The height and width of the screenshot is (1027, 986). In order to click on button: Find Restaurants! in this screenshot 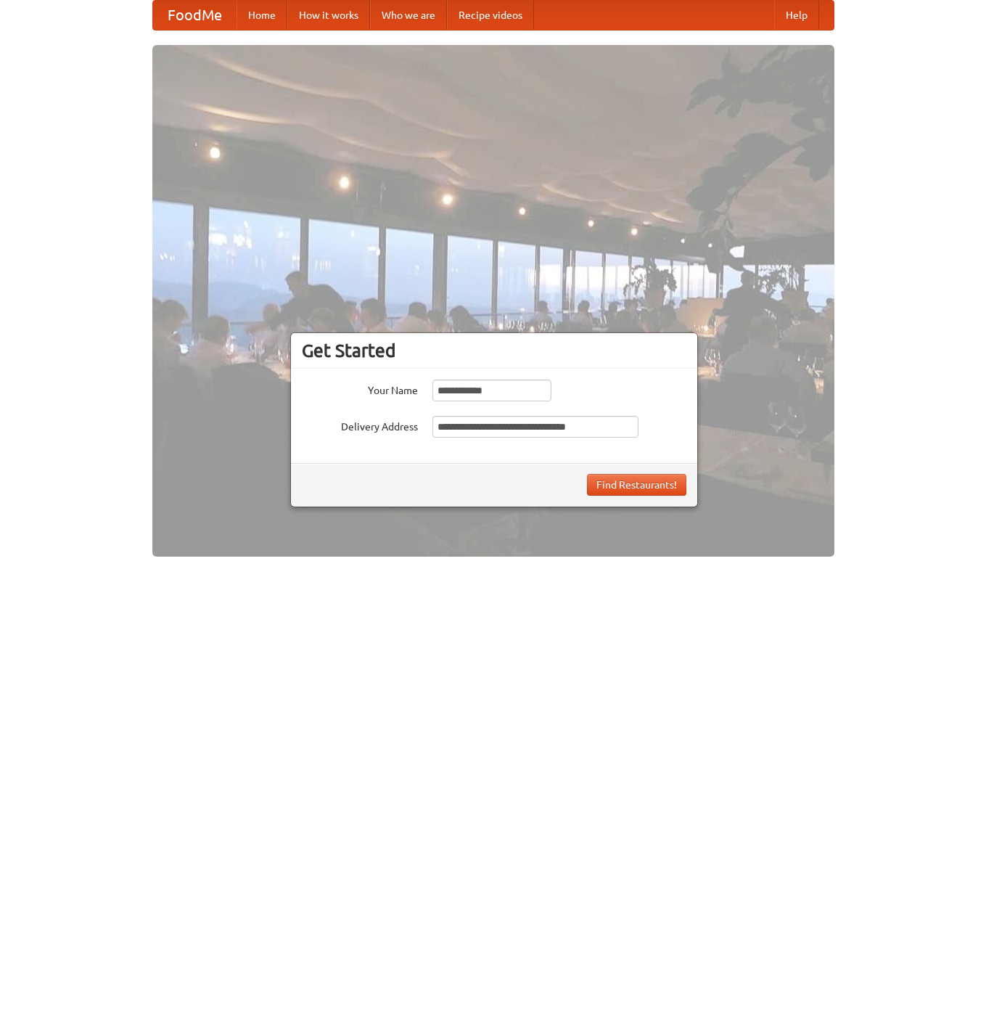, I will do `click(636, 485)`.